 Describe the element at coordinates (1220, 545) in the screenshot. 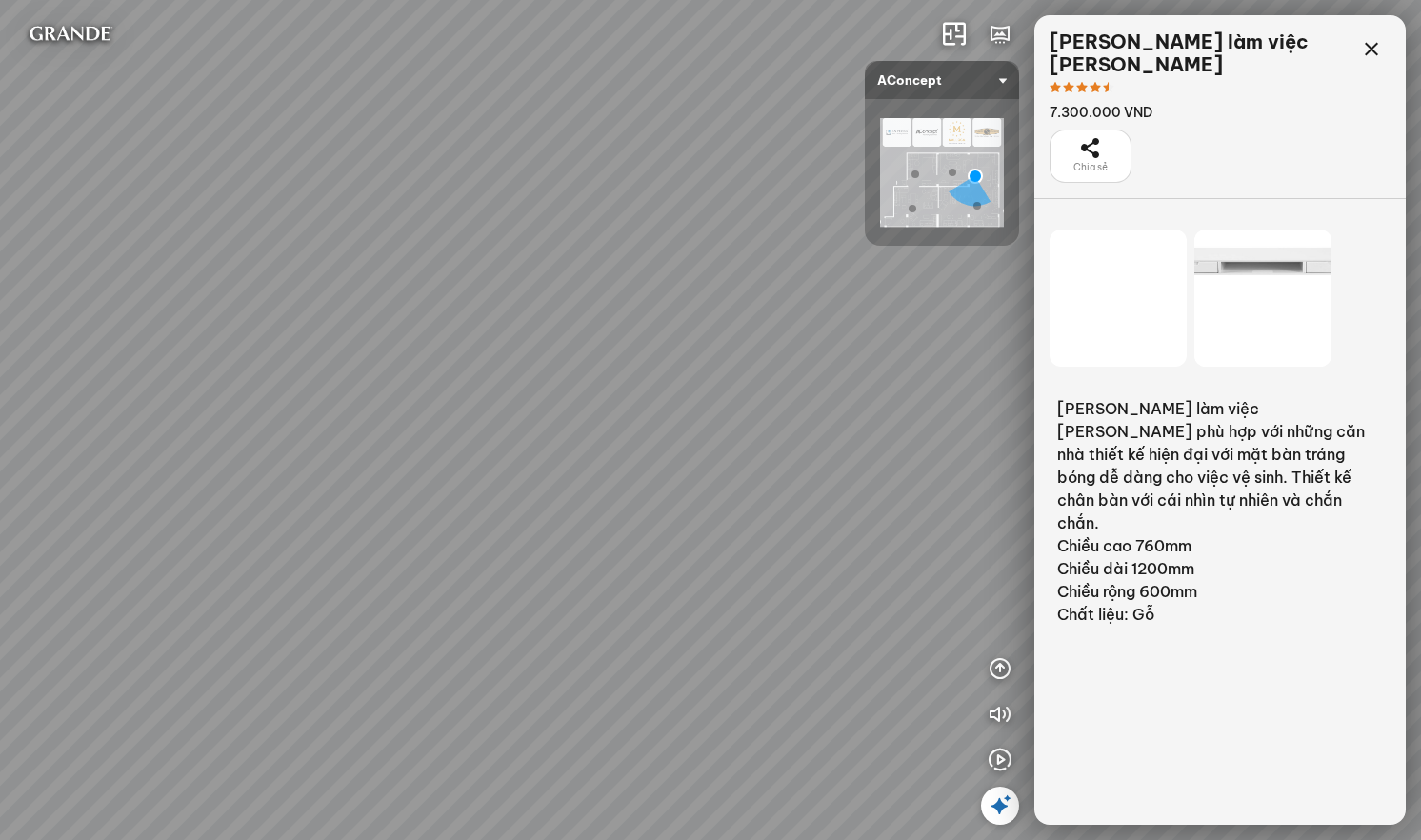

I see `li: Chiều cao 760mm` at that location.